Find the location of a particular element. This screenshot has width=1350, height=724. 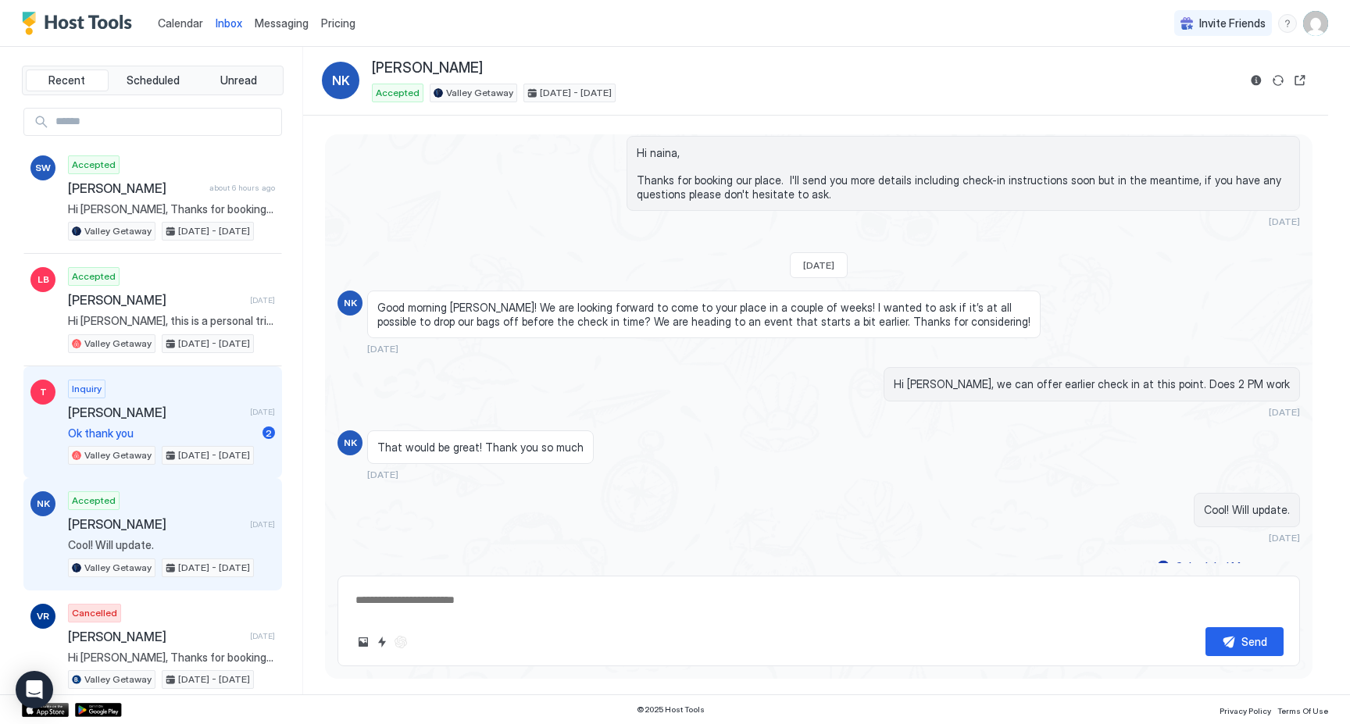

span: Ok thank you is located at coordinates (162, 434).